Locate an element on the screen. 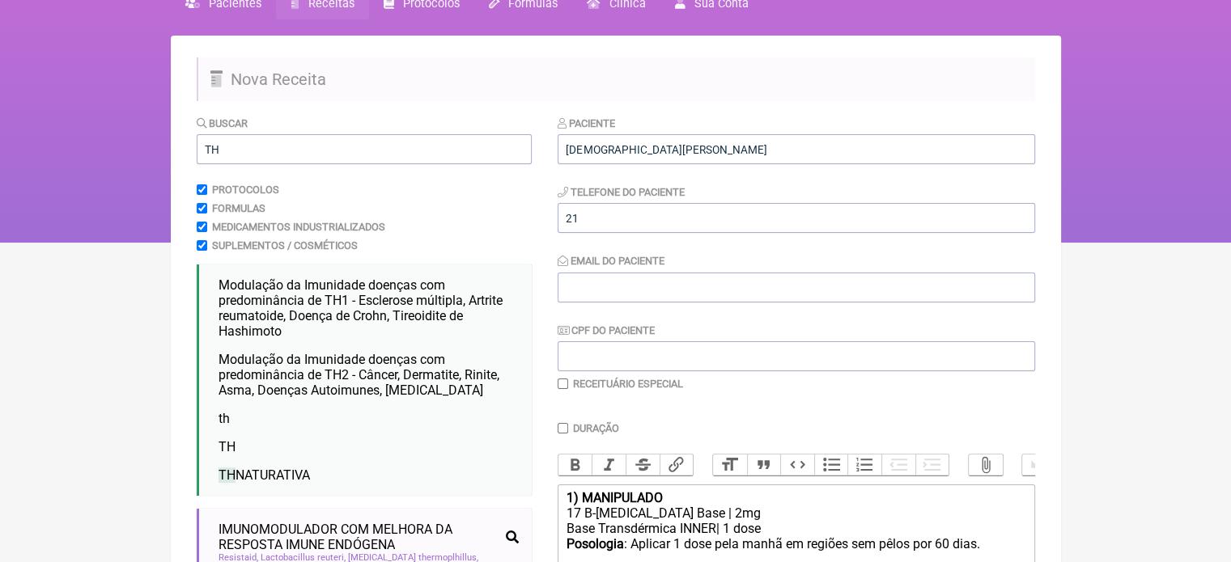 This screenshot has height=562, width=1231. button: Link is located at coordinates (677, 465).